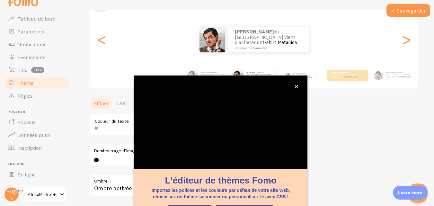 This screenshot has height=206, width=434. Describe the element at coordinates (37, 135) in the screenshot. I see `a: Données push` at that location.